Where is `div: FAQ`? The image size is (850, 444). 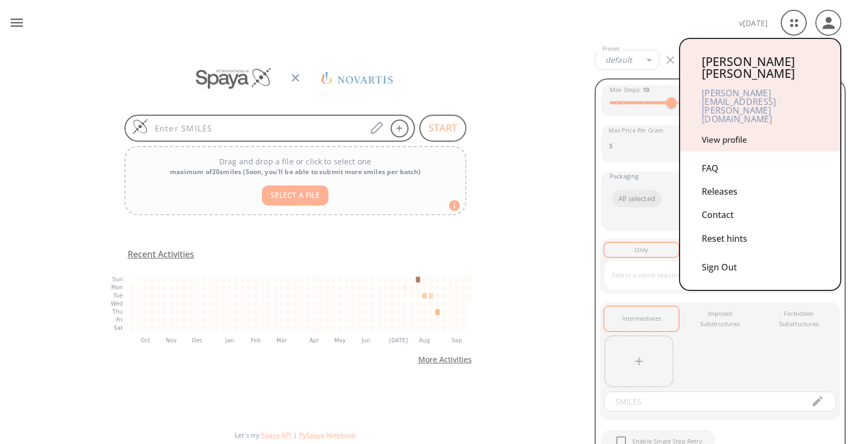
div: FAQ is located at coordinates (760, 168).